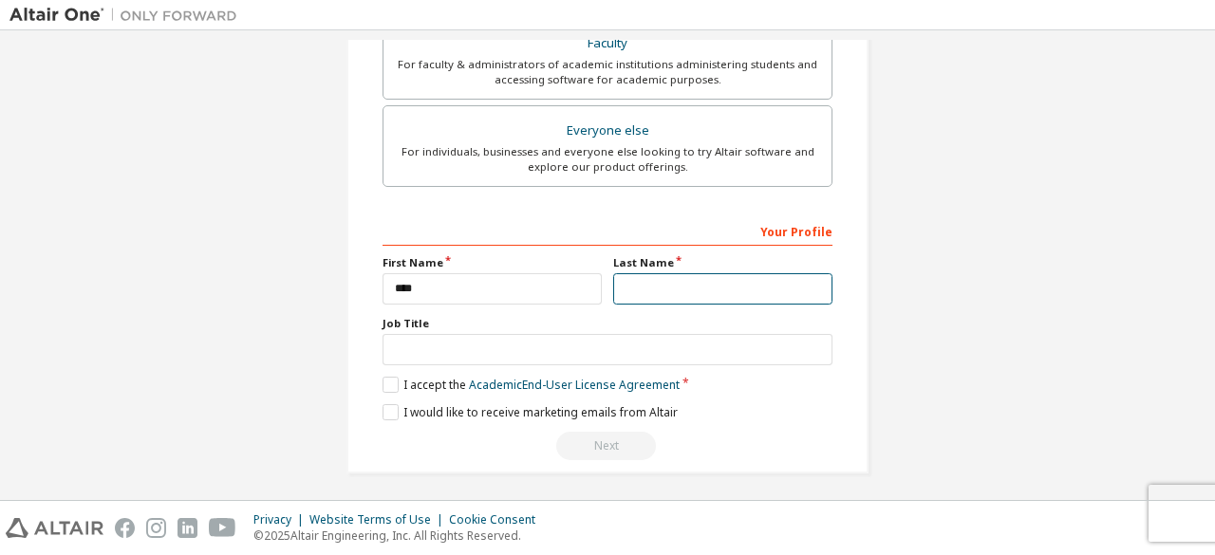  What do you see at coordinates (379, 520) in the screenshot?
I see `div: Website Terms of Use` at bounding box center [379, 520].